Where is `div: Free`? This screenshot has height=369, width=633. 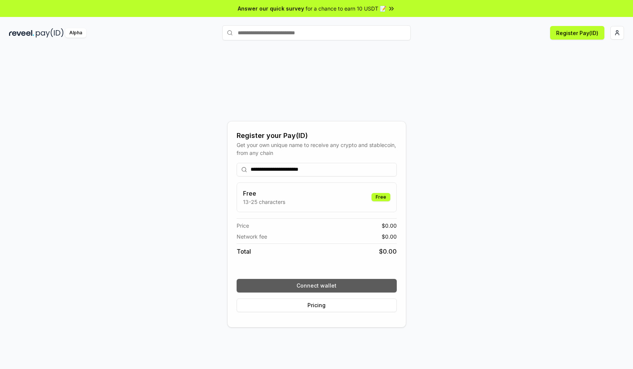 div: Free is located at coordinates (381, 197).